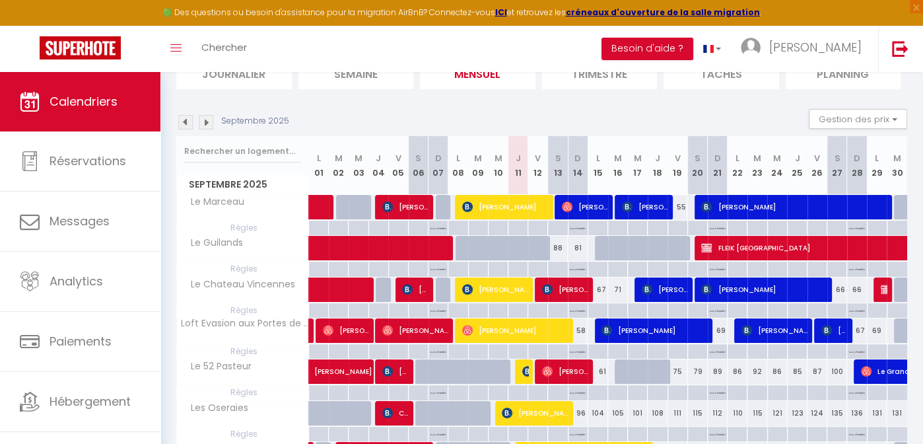 The image size is (923, 444). I want to click on div: 105, so click(618, 413).